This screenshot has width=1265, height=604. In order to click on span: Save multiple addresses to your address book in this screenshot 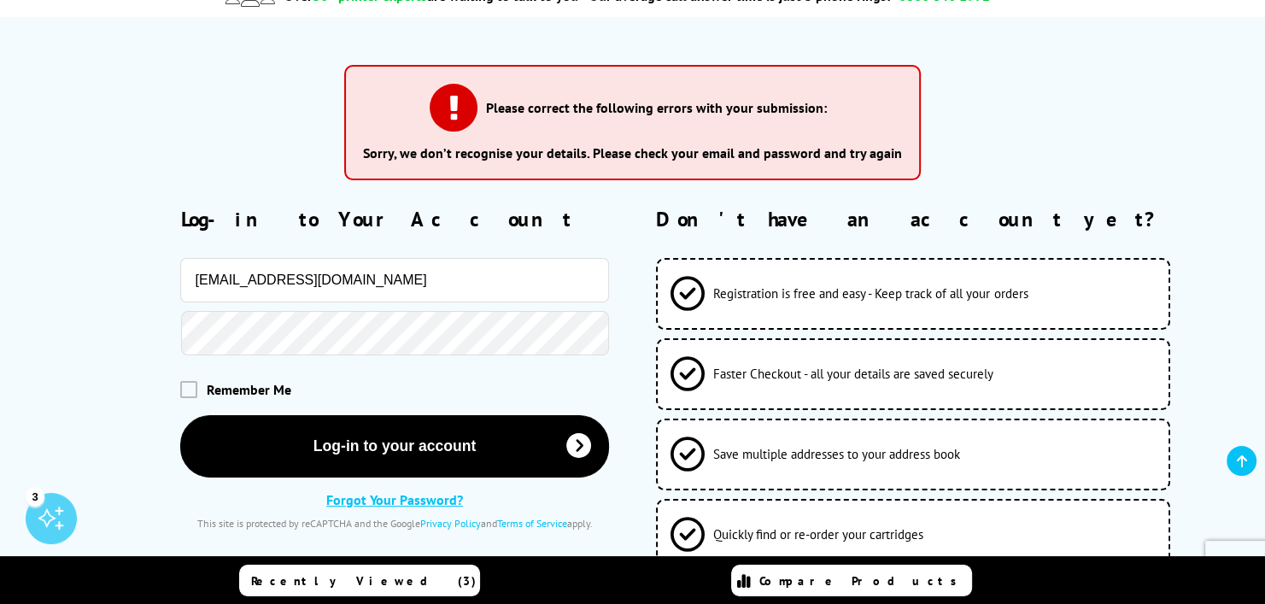, I will do `click(836, 453)`.